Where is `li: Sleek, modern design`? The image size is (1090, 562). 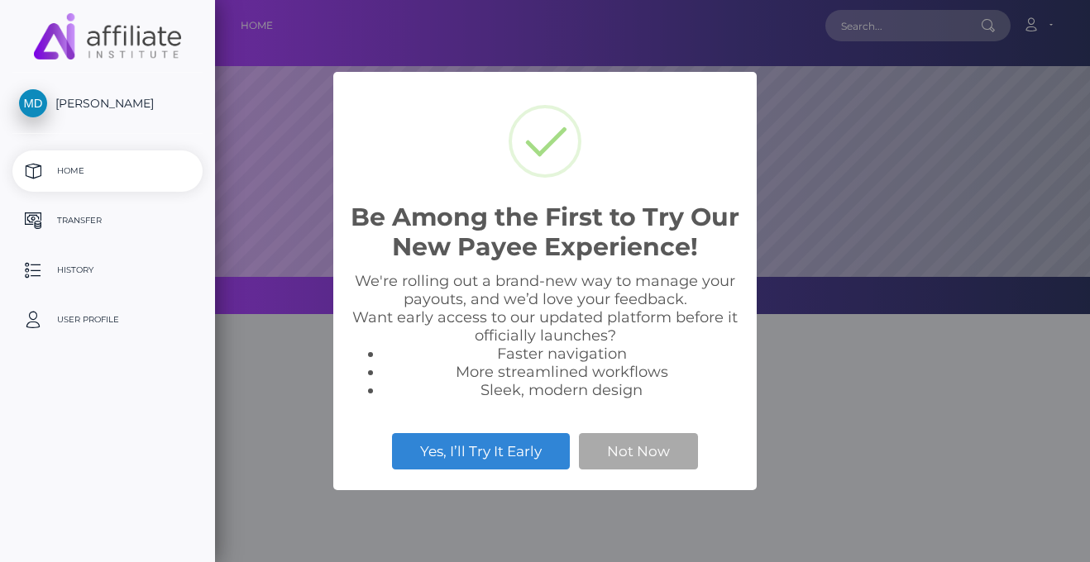
li: Sleek, modern design is located at coordinates (561, 390).